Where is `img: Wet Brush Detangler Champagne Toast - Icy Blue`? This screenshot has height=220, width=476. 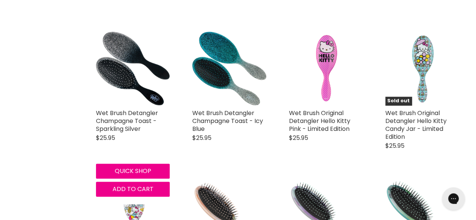
img: Wet Brush Detangler Champagne Toast - Icy Blue is located at coordinates (229, 68).